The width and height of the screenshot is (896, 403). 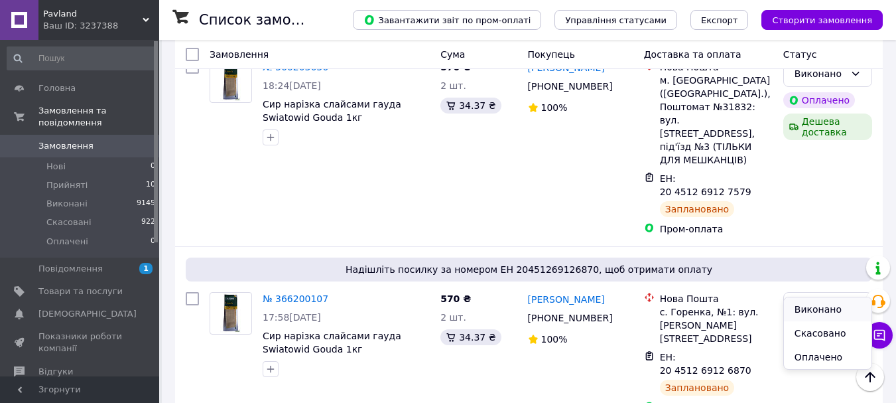 What do you see at coordinates (720, 20) in the screenshot?
I see `span: Експорт` at bounding box center [720, 20].